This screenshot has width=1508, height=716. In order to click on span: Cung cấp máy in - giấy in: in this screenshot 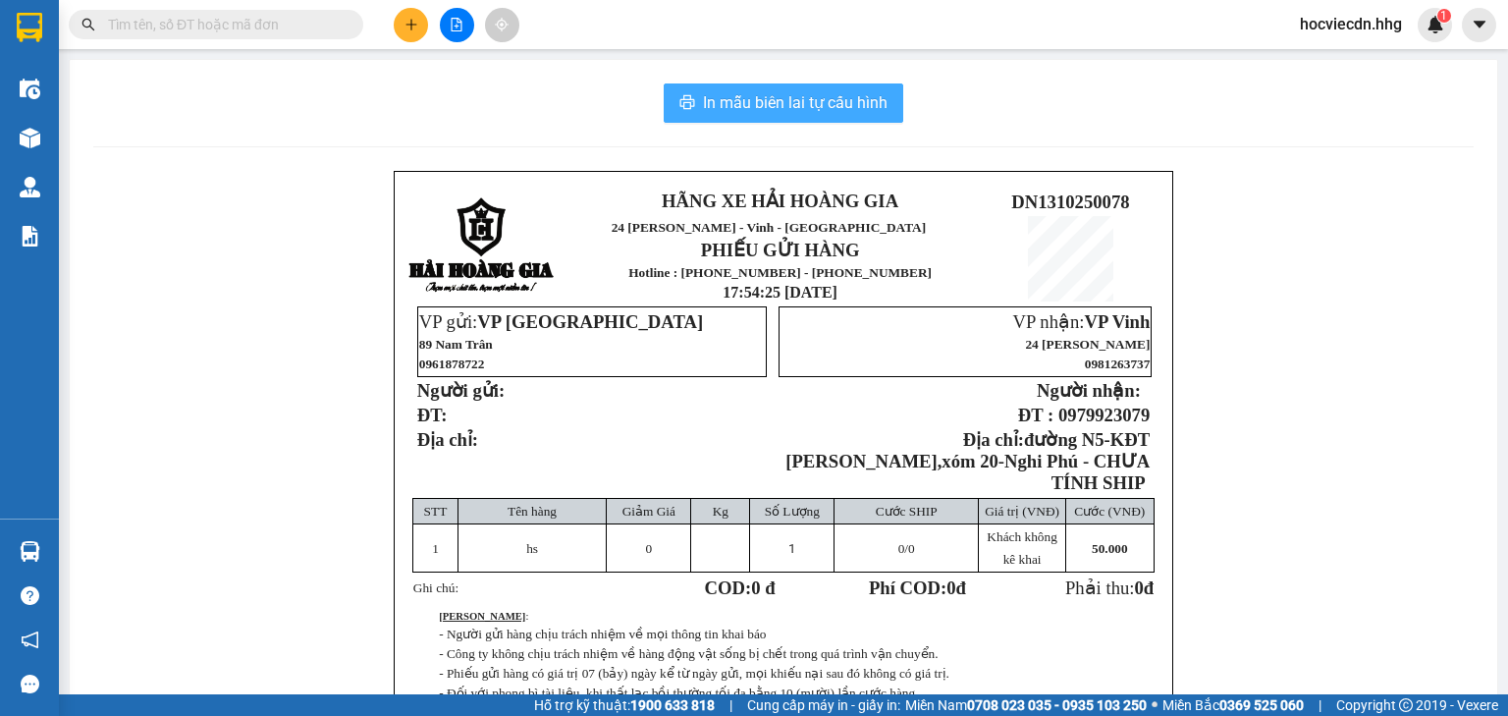, I will do `click(824, 705)`.